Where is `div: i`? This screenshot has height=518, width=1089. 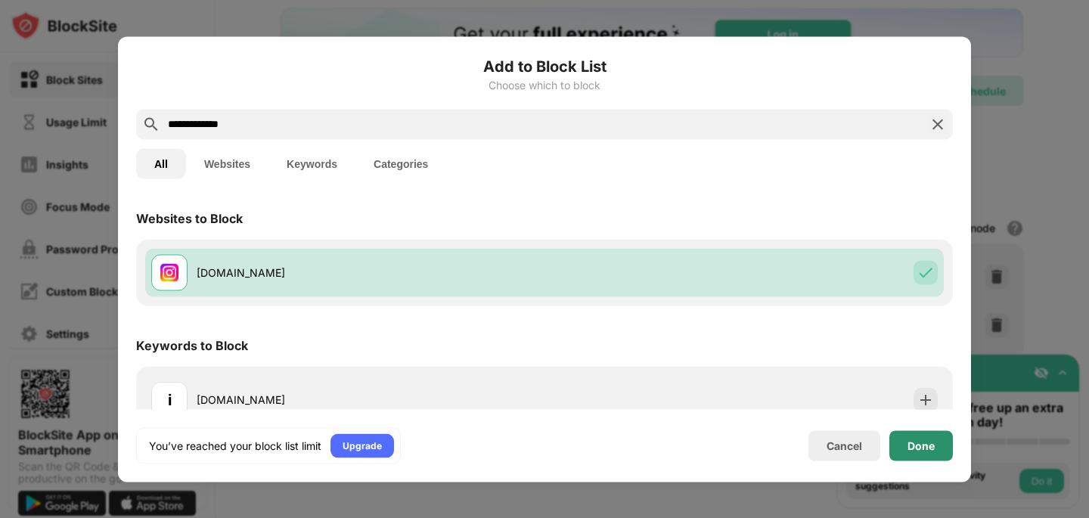
div: i is located at coordinates (169, 399).